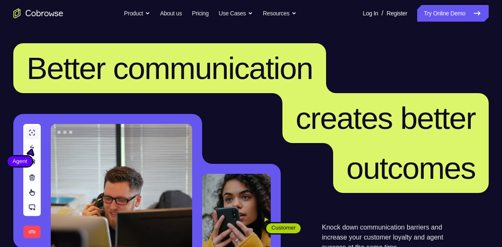  What do you see at coordinates (236, 13) in the screenshot?
I see `button: Use Cases` at bounding box center [236, 13].